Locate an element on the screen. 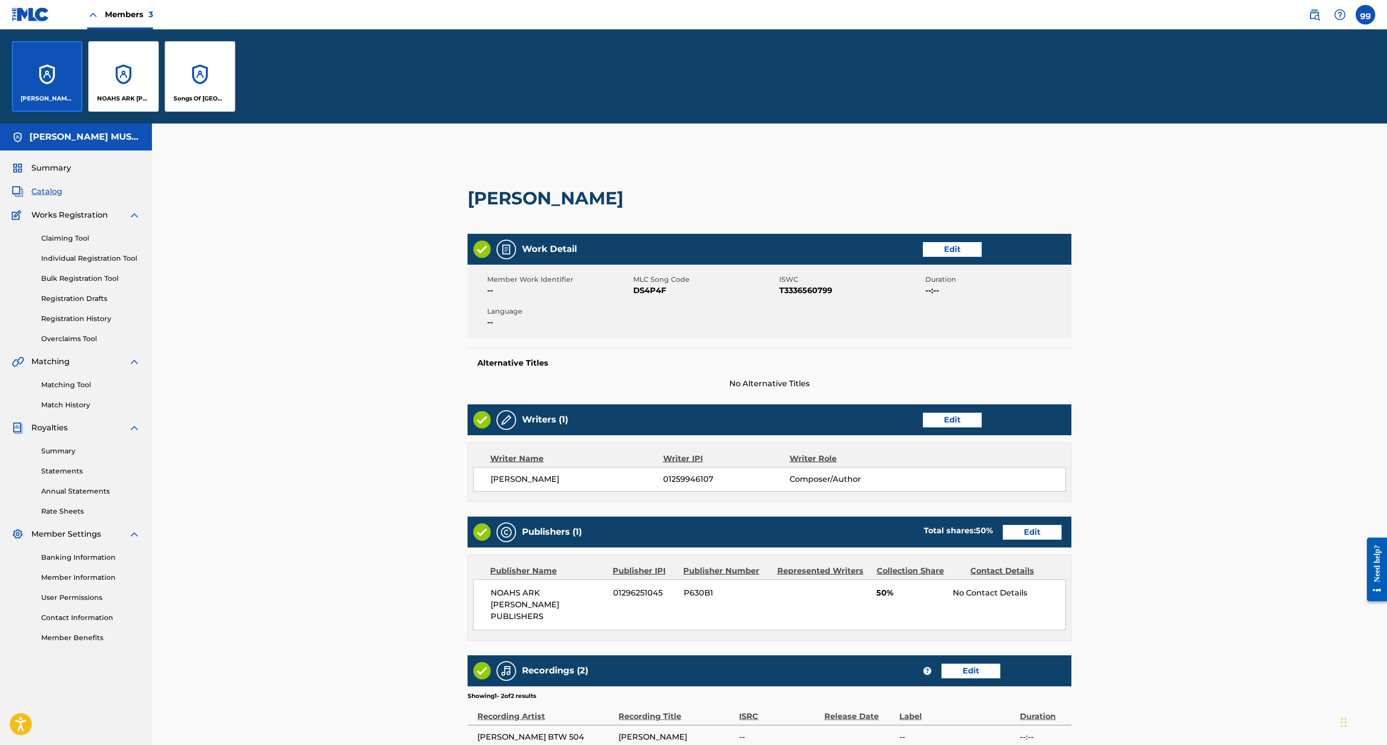  p: NOAHS ARK ROBERT PUBLISHERS is located at coordinates (124, 99).